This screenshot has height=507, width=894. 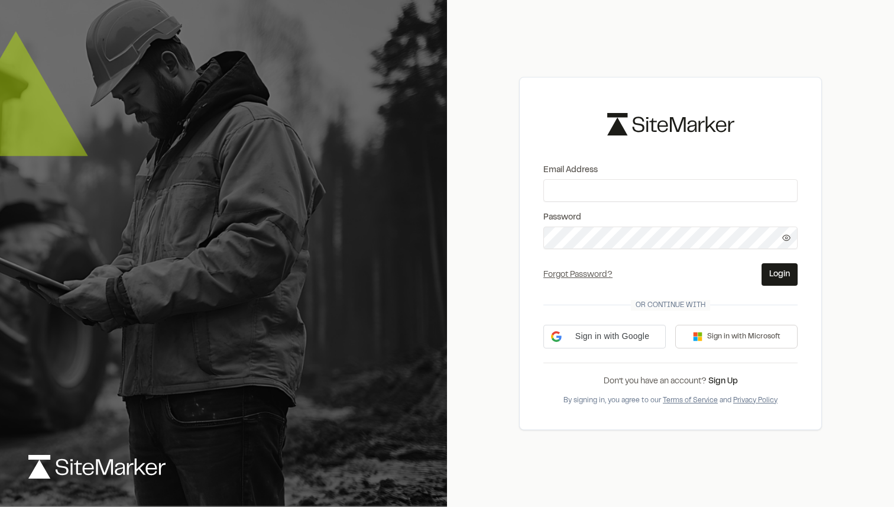 I want to click on label: Email Address, so click(x=670, y=170).